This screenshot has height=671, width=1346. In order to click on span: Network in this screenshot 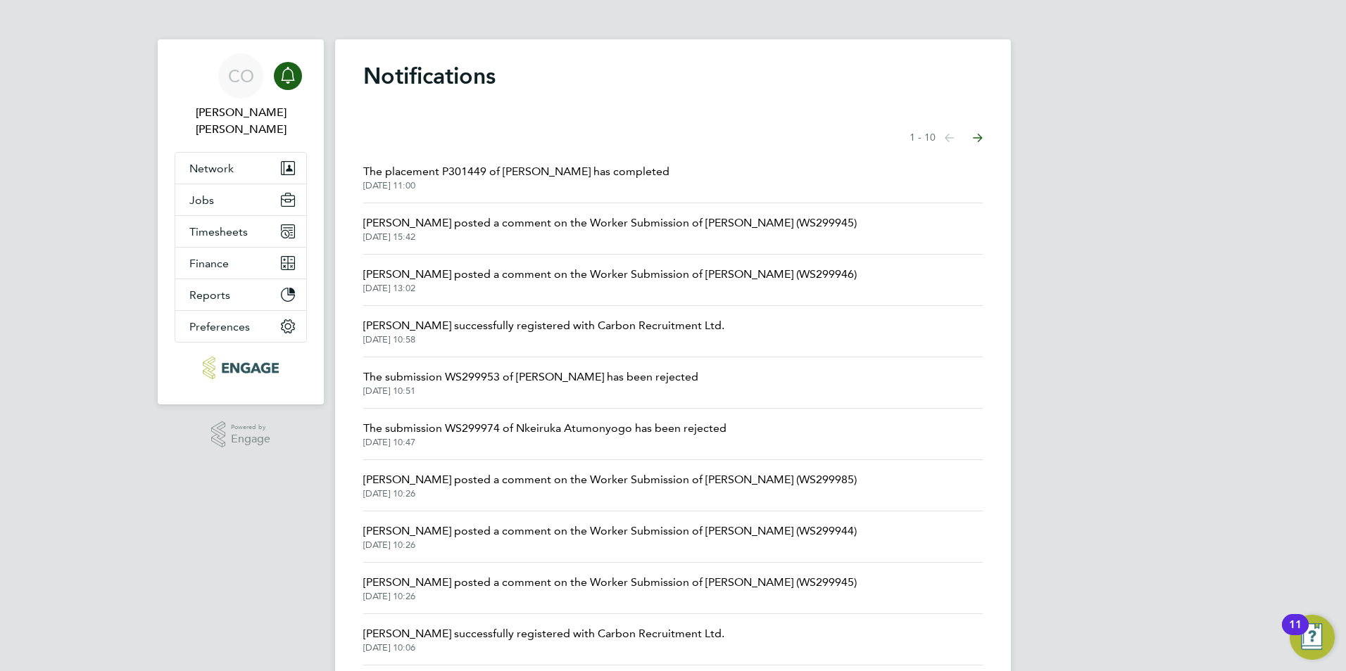, I will do `click(211, 168)`.